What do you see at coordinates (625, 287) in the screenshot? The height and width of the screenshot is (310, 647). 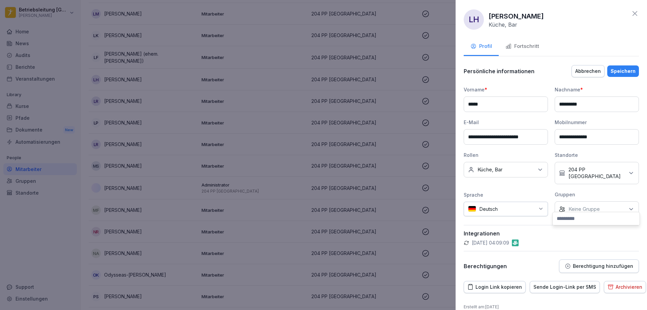 I see `button: Archivieren` at bounding box center [625, 287].